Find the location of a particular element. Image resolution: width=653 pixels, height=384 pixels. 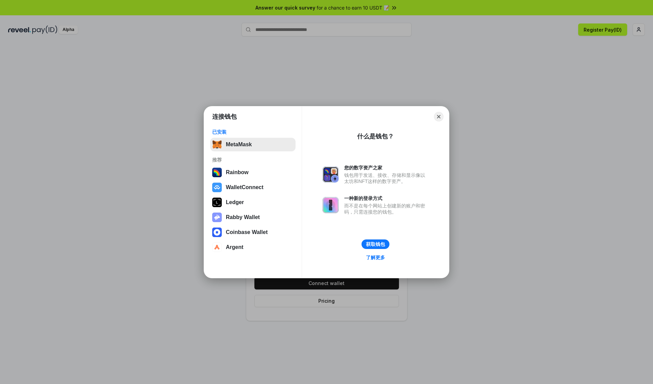

div: Coinbase Wallet is located at coordinates (246, 232).